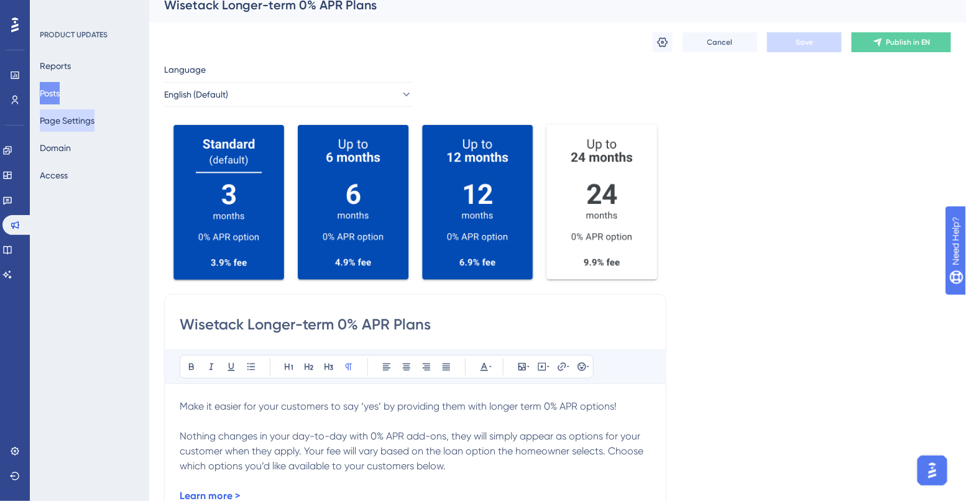 This screenshot has width=966, height=501. I want to click on div: PRODUCT UPDATES, so click(73, 35).